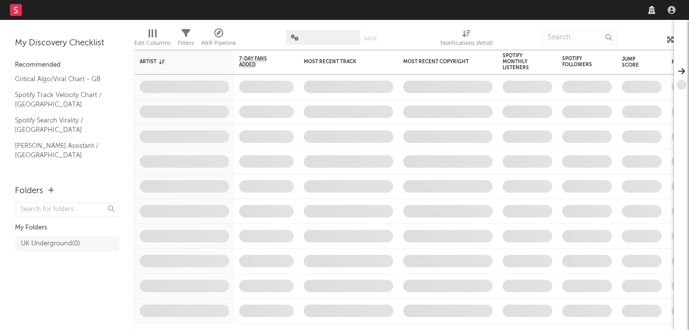 The width and height of the screenshot is (689, 330). What do you see at coordinates (259, 62) in the screenshot?
I see `span: 7-Day Fans Added` at bounding box center [259, 62].